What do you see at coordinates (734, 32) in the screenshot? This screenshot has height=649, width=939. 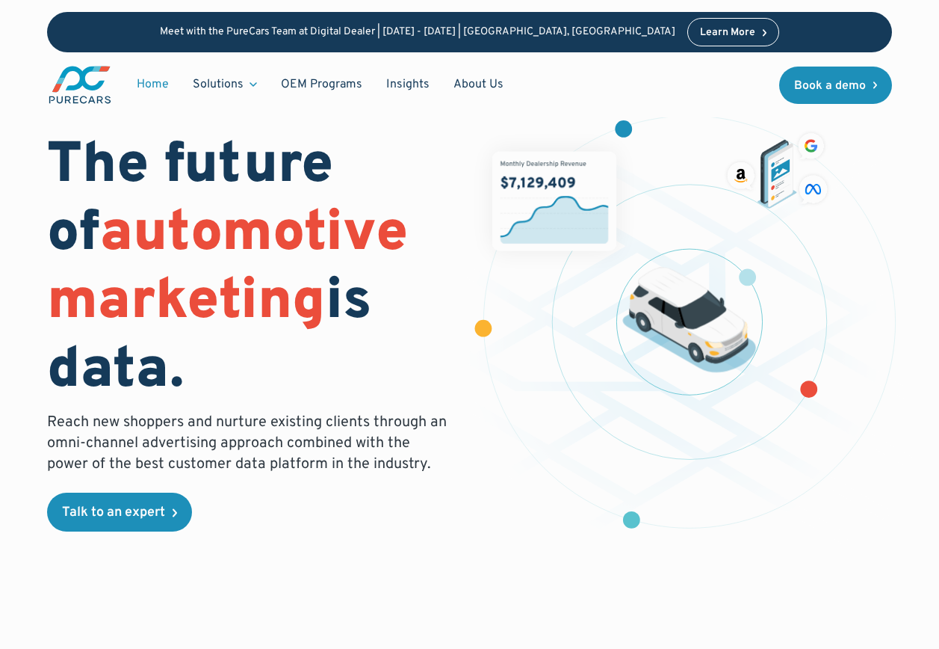 I see `a: Learn More` at bounding box center [734, 32].